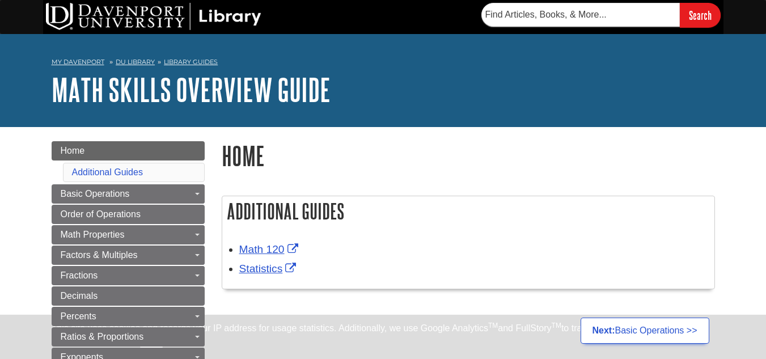 The height and width of the screenshot is (359, 766). Describe the element at coordinates (128, 255) in the screenshot. I see `a: Factors & Multiples` at that location.